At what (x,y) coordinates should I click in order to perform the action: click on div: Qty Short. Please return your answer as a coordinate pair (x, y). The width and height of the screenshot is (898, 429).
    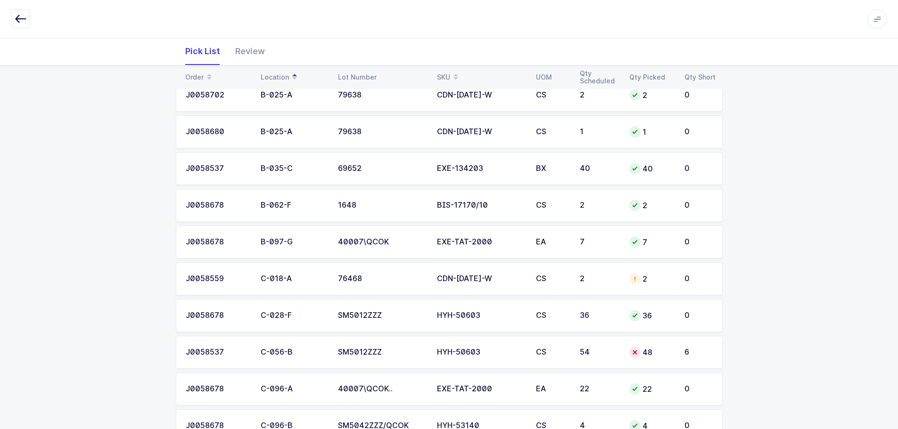
    Looking at the image, I should click on (700, 77).